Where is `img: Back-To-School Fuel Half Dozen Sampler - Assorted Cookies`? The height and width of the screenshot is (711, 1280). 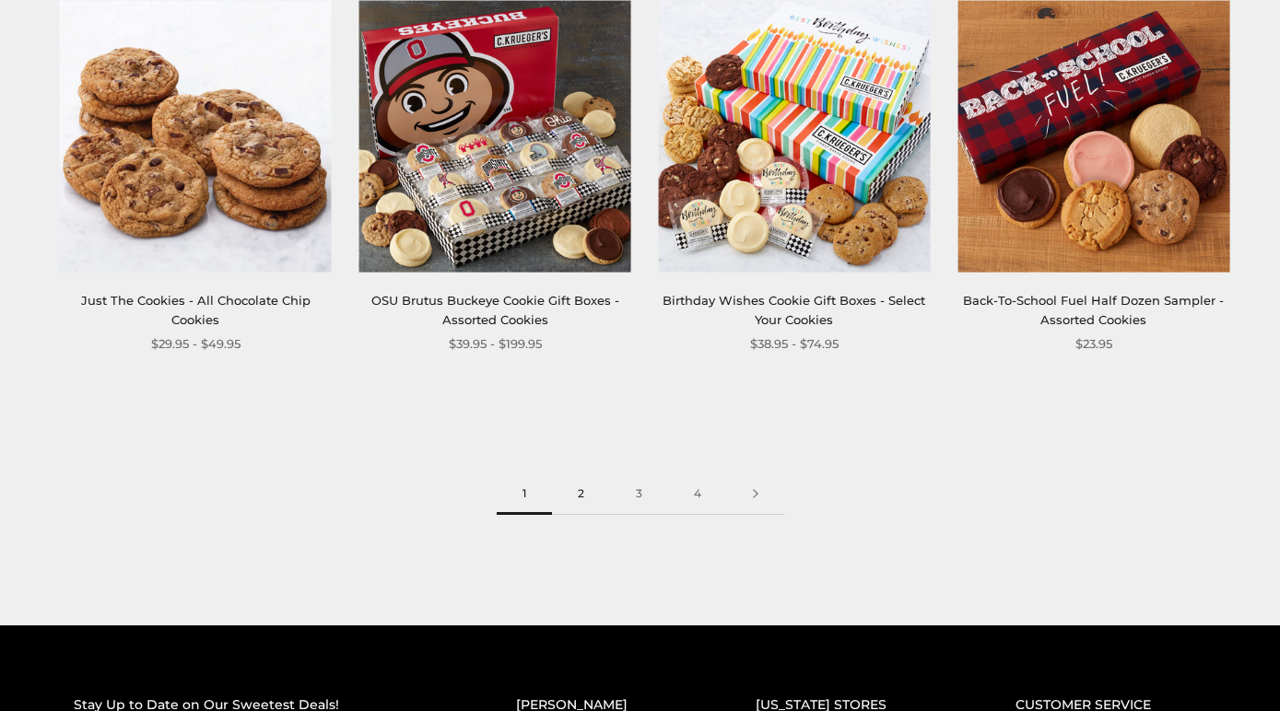 img: Back-To-School Fuel Half Dozen Sampler - Assorted Cookies is located at coordinates (1093, 136).